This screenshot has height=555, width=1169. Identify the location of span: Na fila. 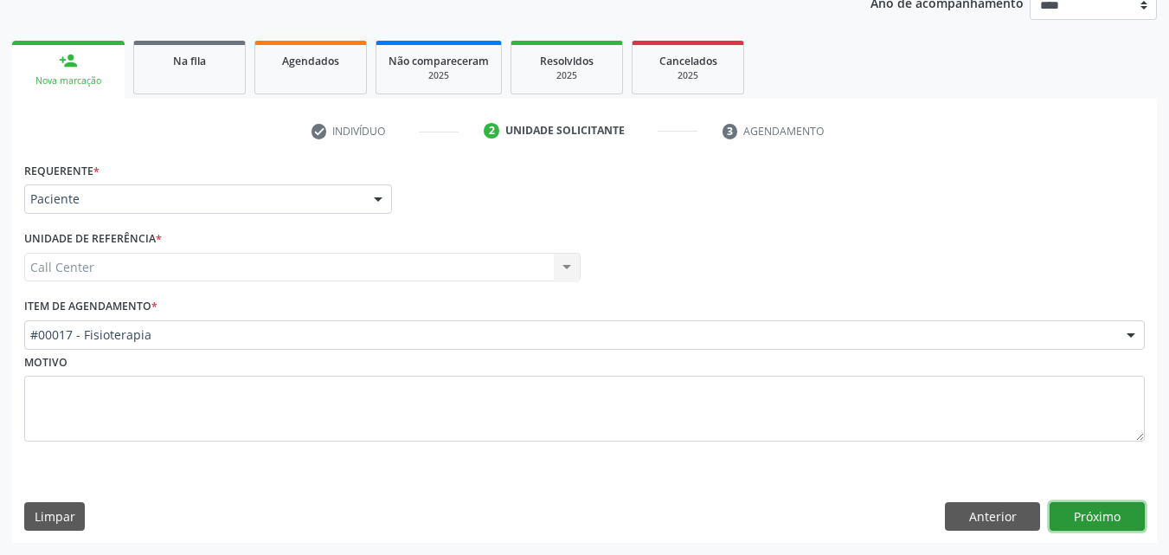
(190, 61).